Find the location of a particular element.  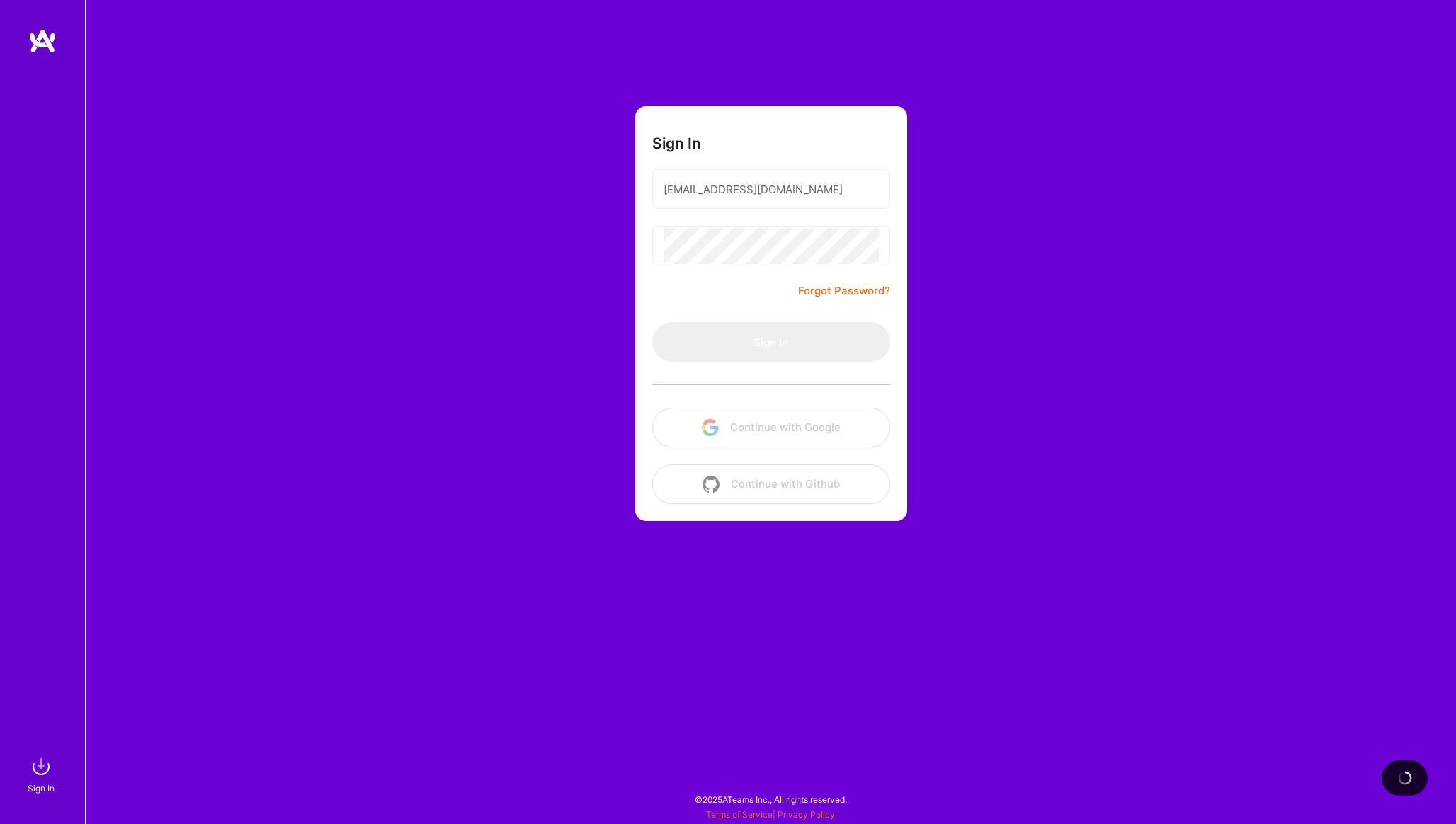

img: logo is located at coordinates (42, 41).